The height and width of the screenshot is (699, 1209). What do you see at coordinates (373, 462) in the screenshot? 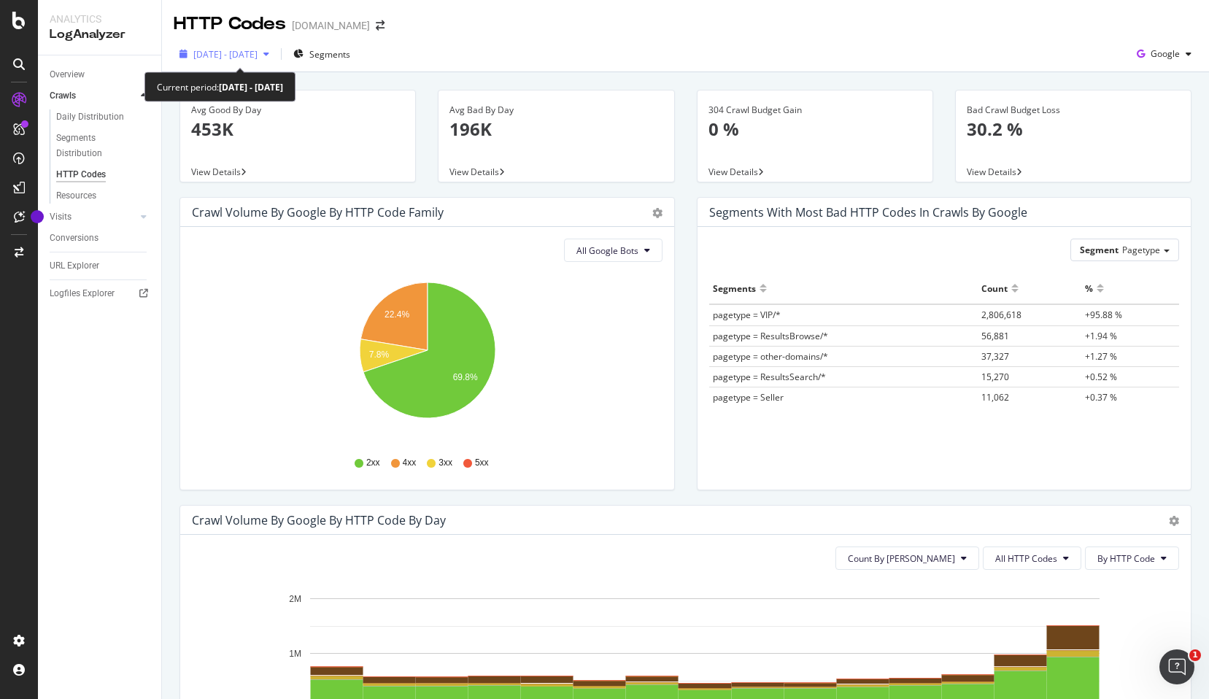
I see `span: 2xx` at bounding box center [373, 462].